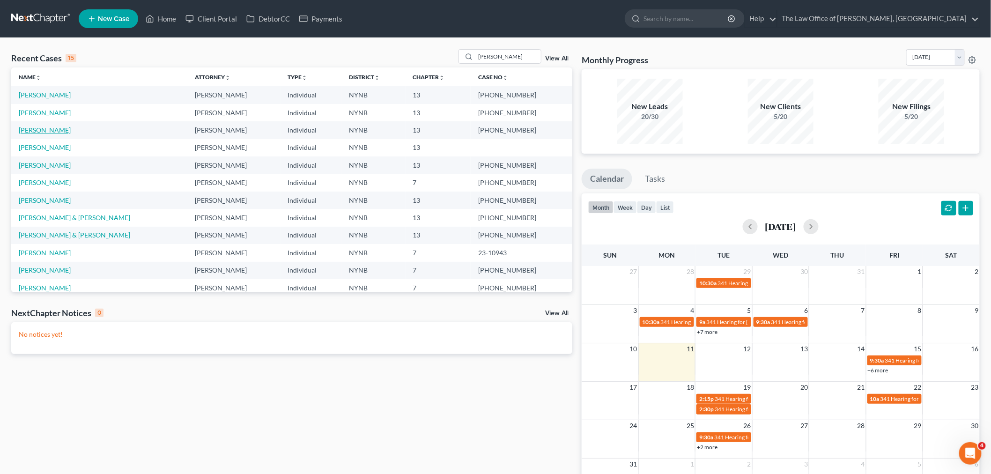 The image size is (991, 474). Describe the element at coordinates (975, 387) in the screenshot. I see `span: 23` at that location.